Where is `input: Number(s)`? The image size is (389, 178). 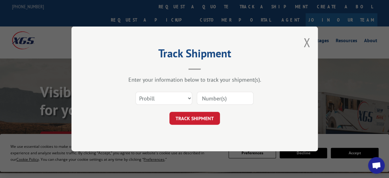
input: Number(s) is located at coordinates (225, 99).